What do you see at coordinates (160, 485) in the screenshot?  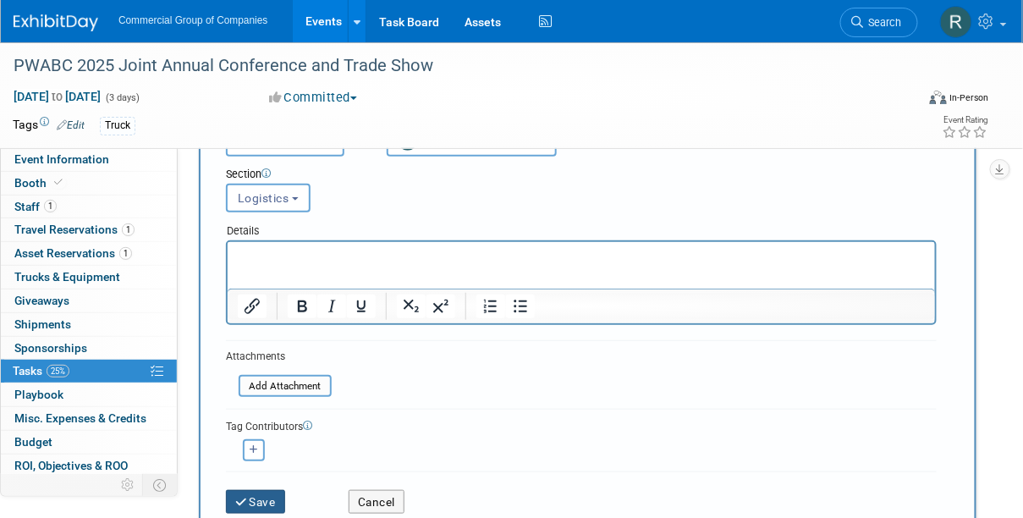 I see `td: Toggle Event Tabs` at bounding box center [160, 485].